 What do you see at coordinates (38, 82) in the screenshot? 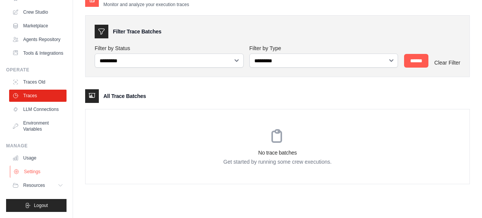
I see `a: Traces Old` at bounding box center [38, 82].